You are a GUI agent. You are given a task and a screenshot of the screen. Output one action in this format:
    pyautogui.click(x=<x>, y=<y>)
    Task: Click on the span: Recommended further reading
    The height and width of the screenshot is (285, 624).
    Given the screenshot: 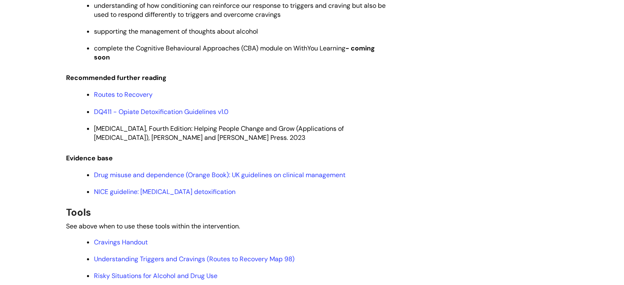 What is the action you would take?
    pyautogui.click(x=116, y=78)
    